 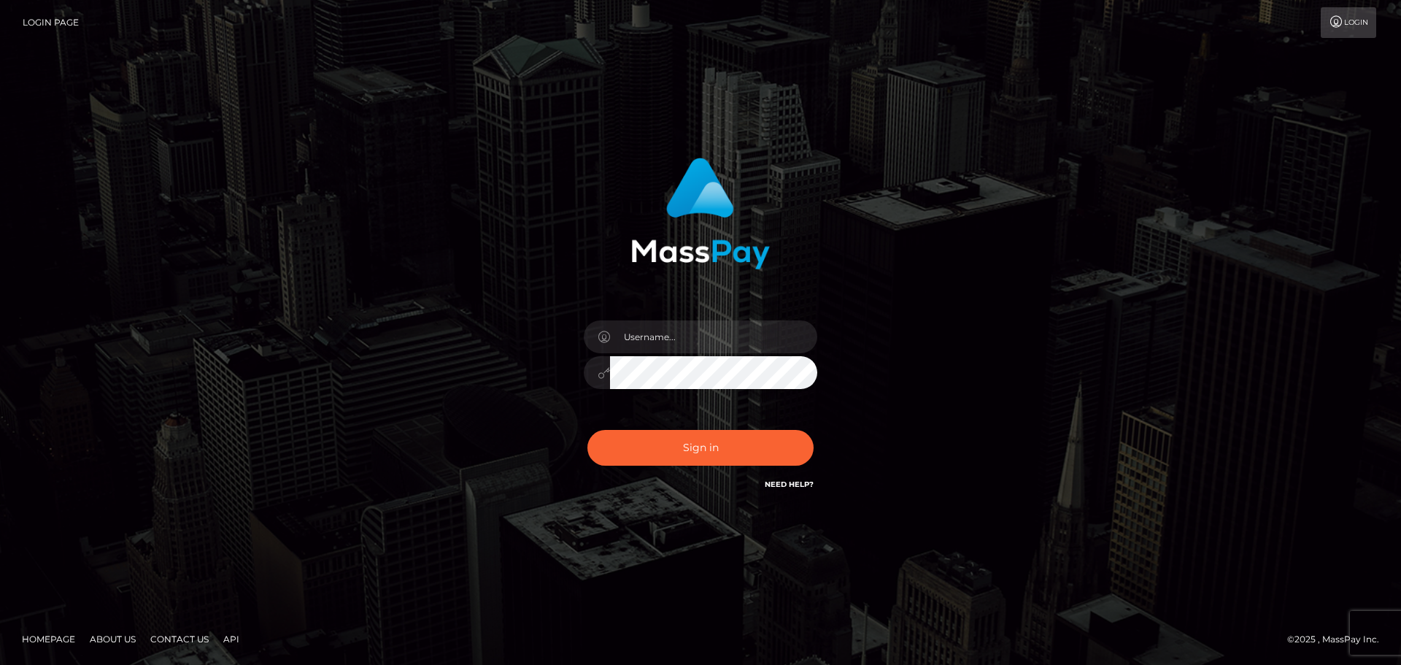 I want to click on div: © 2025 , MassPay Inc., so click(x=1338, y=639).